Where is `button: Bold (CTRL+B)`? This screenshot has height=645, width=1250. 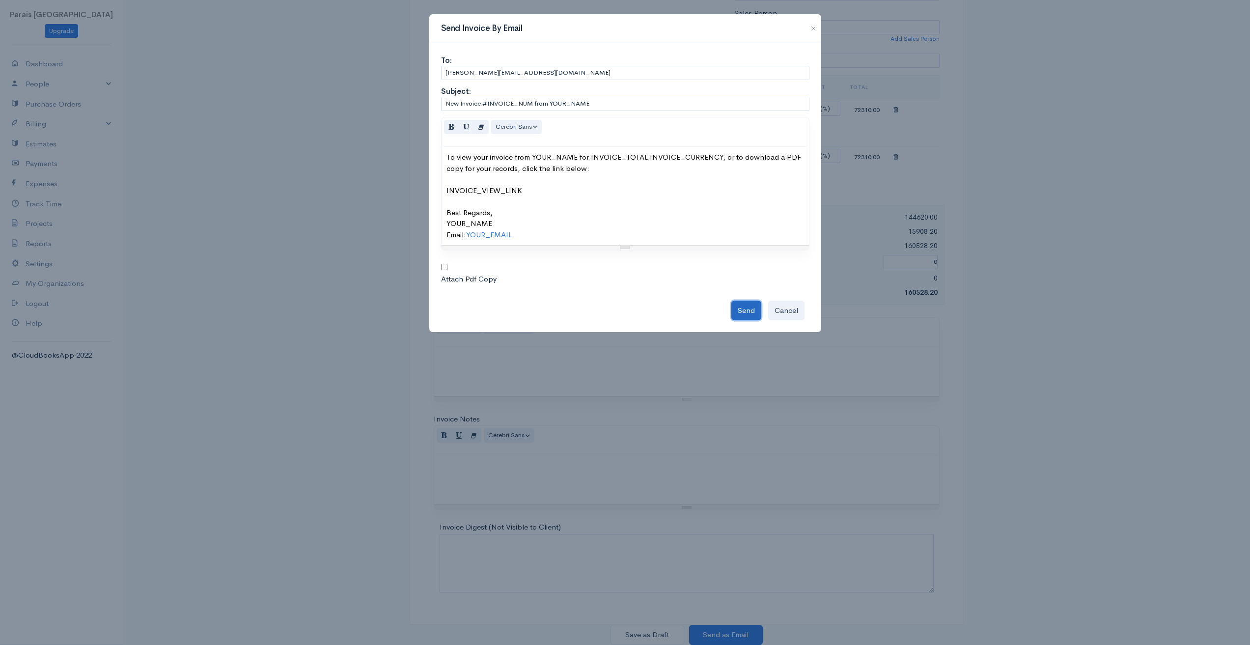
button: Bold (CTRL+B) is located at coordinates (451, 127).